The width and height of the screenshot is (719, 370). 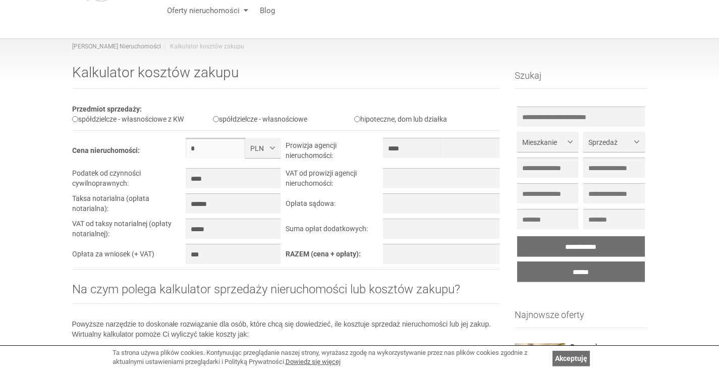 What do you see at coordinates (608, 347) in the screenshot?
I see `h4: Sosnowiec` at bounding box center [608, 347].